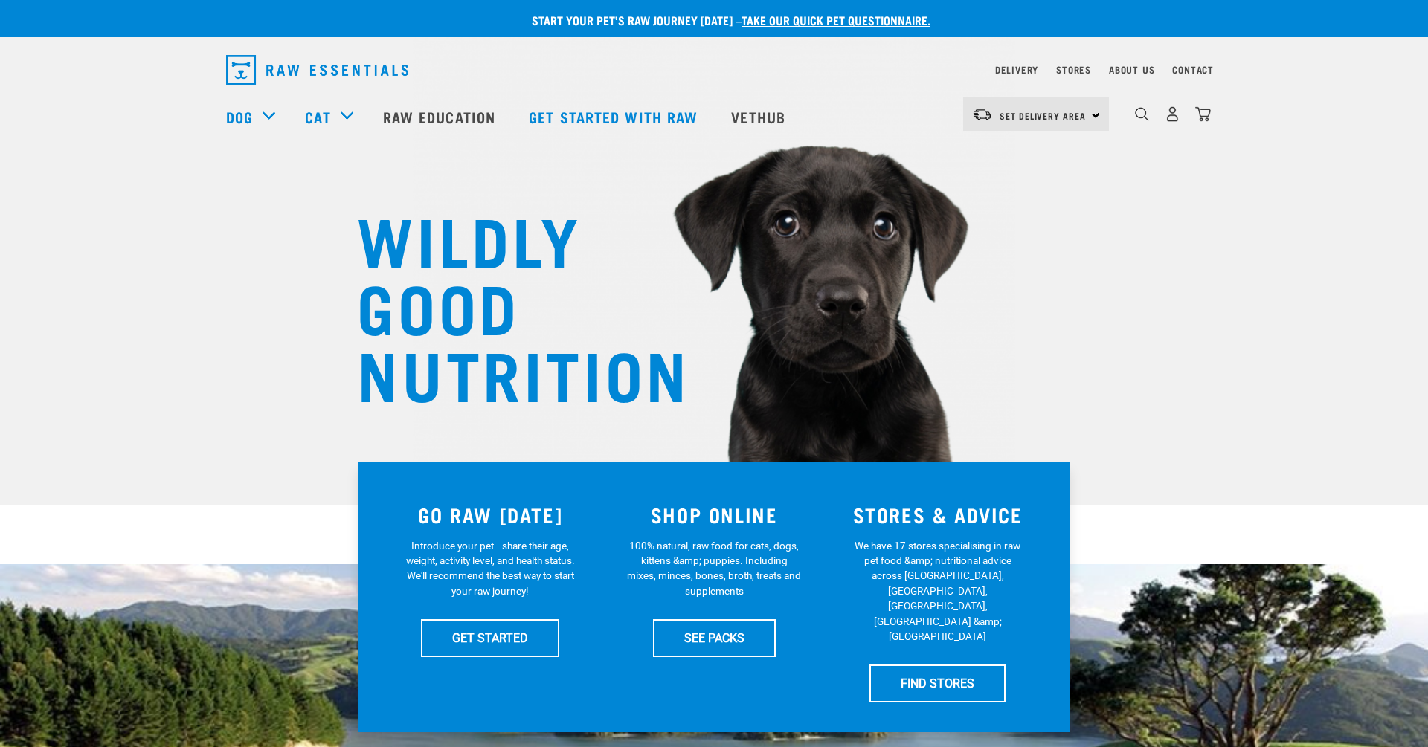  I want to click on a: Get started with Raw, so click(615, 117).